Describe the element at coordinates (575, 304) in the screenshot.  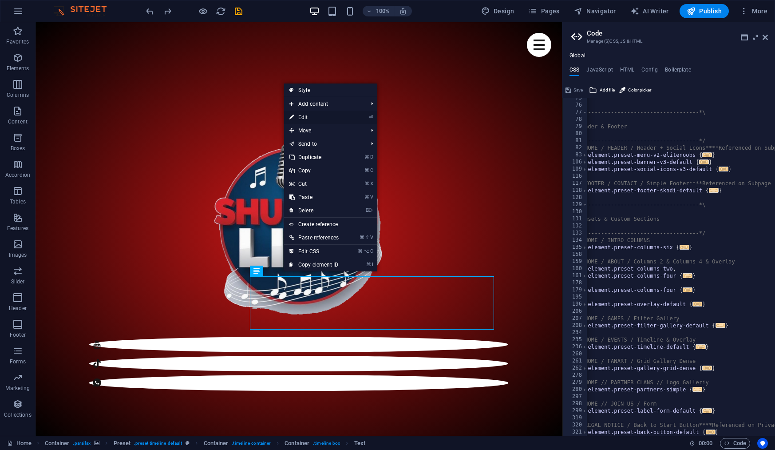
I see `div: 196` at that location.